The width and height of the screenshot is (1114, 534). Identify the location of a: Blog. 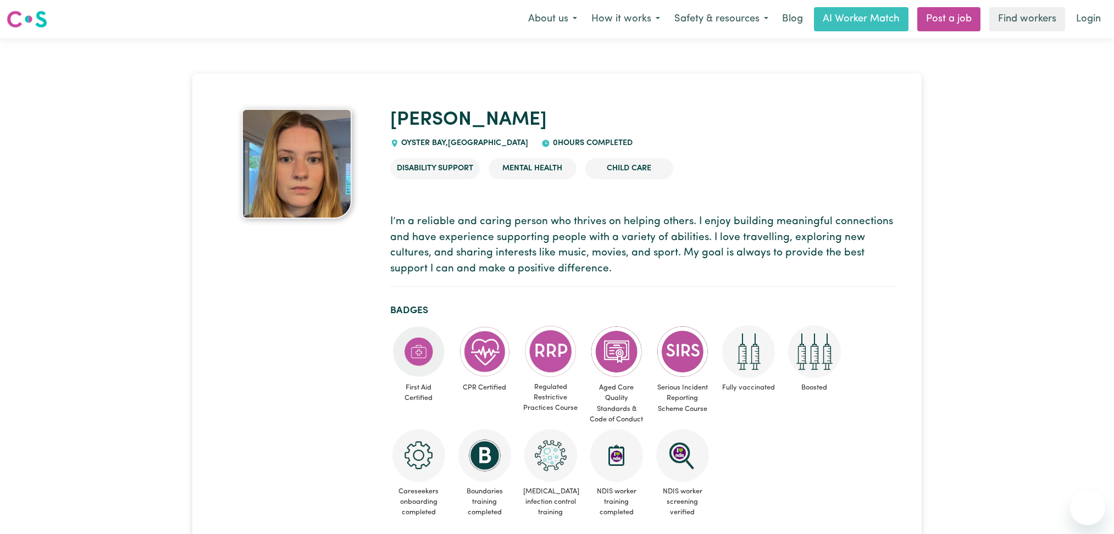
(792, 19).